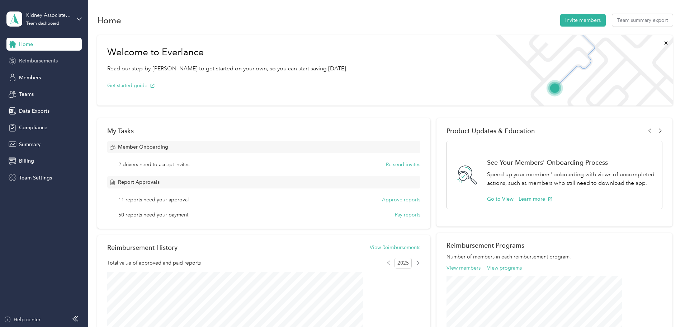 This screenshot has height=327, width=685. What do you see at coordinates (504, 267) in the screenshot?
I see `button: View programs` at bounding box center [504, 267].